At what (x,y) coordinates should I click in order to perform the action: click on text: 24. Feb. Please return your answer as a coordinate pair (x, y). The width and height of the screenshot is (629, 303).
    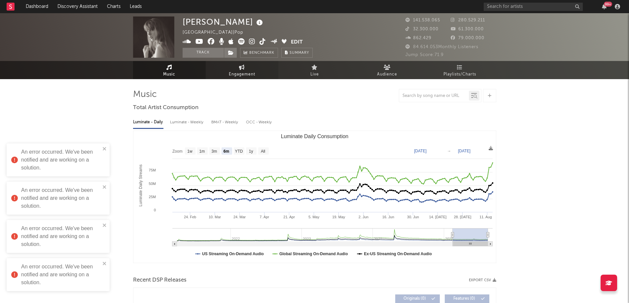
    Looking at the image, I should click on (189, 217).